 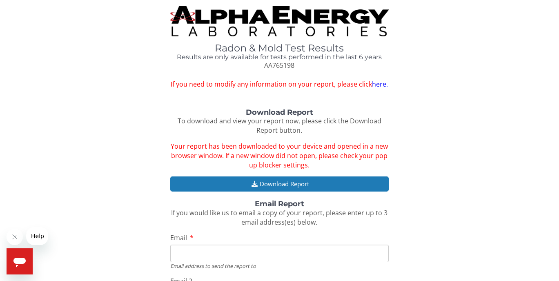 What do you see at coordinates (280, 48) in the screenshot?
I see `h1: Radon & Mold Test Results` at bounding box center [280, 48].